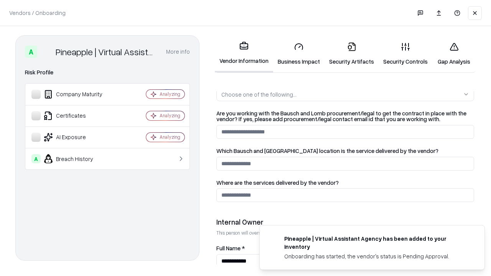 The image size is (491, 276). Describe the element at coordinates (259, 94) in the screenshot. I see `div: Choose one of the following...` at that location.